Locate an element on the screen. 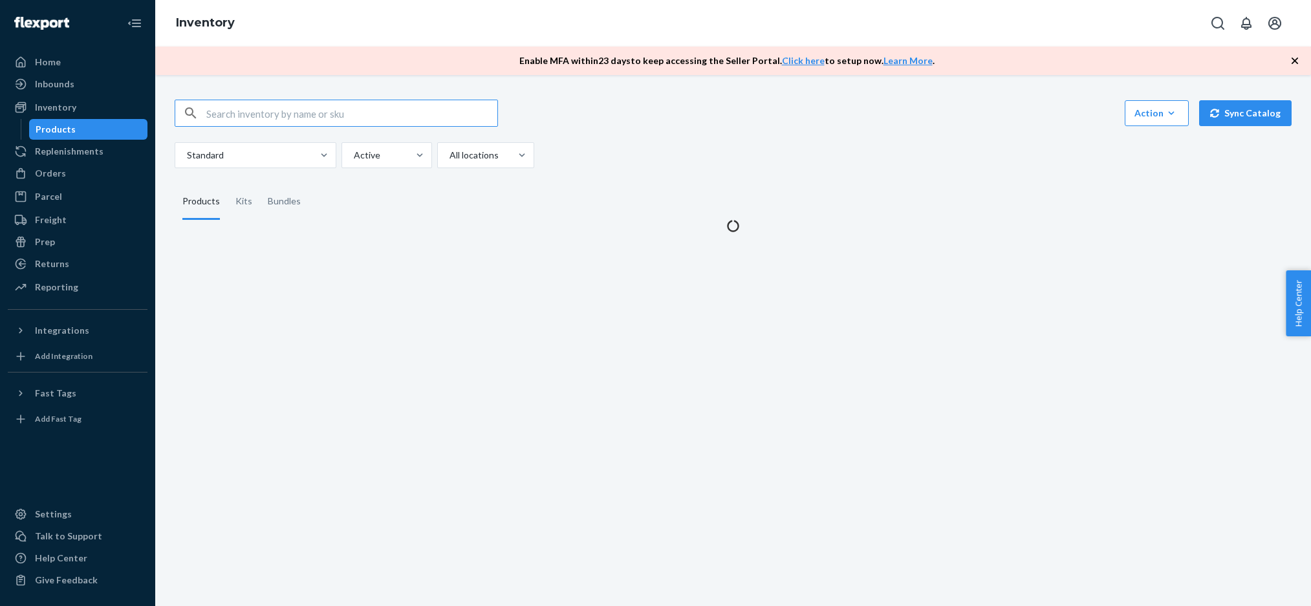  a: Click here is located at coordinates (803, 60).